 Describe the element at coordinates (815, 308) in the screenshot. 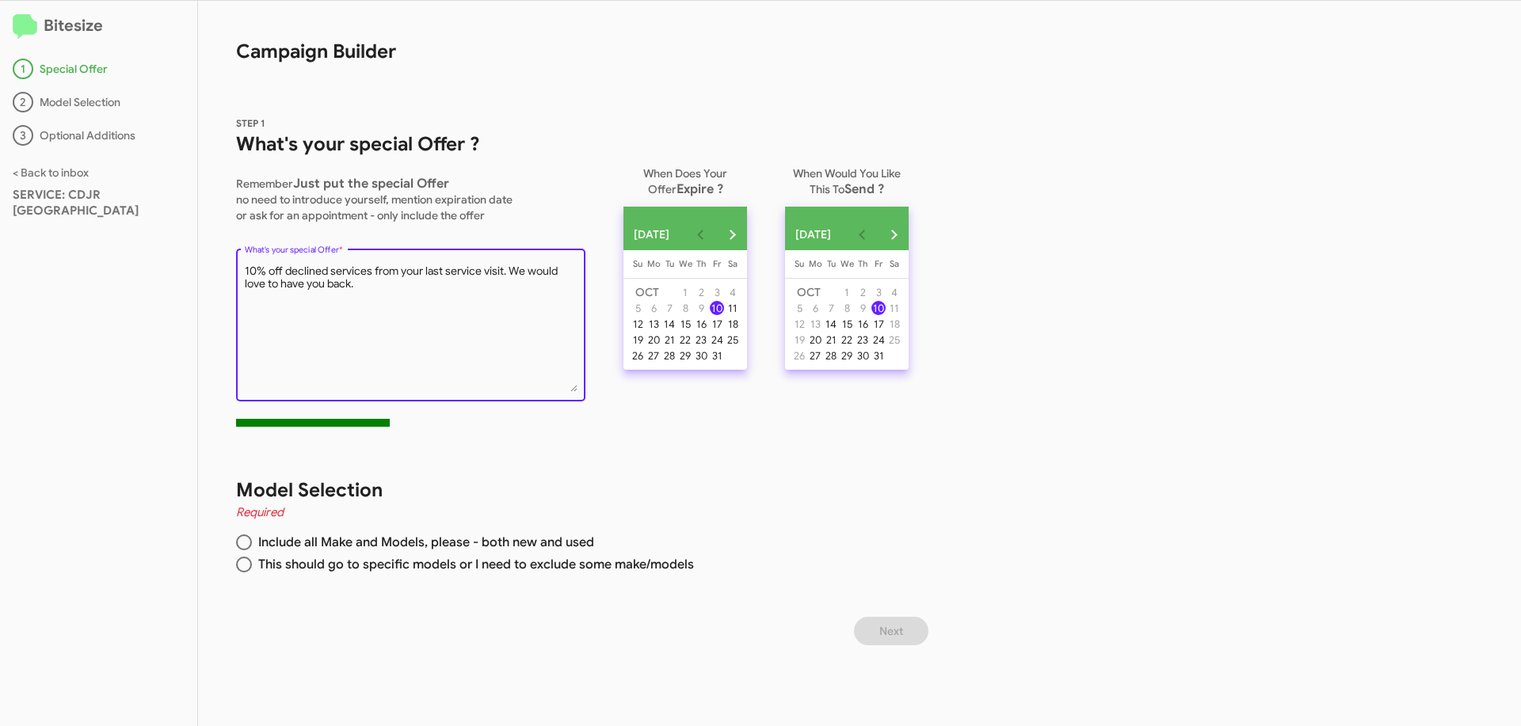

I see `button: October 6, 2025` at that location.